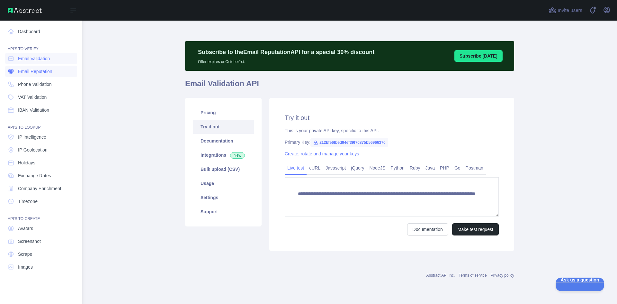 This screenshot has width=617, height=304. Describe the element at coordinates (29, 241) in the screenshot. I see `span: Screenshot` at that location.